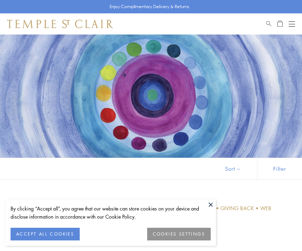 This screenshot has width=302, height=251. What do you see at coordinates (45, 234) in the screenshot?
I see `button: ACCEPT ALL COOKIES` at bounding box center [45, 234].